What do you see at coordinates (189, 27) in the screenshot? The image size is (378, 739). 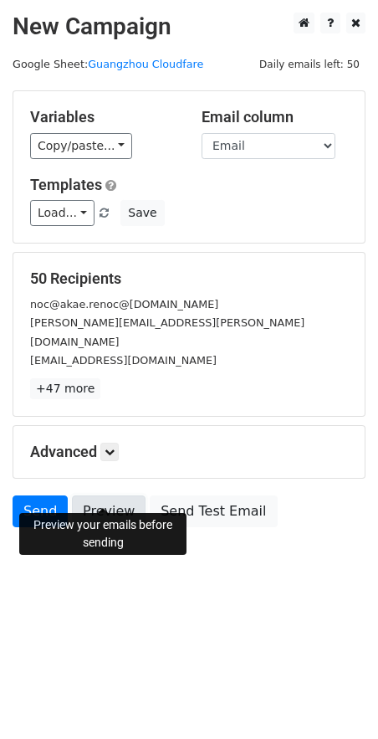 I see `h2: New Campaign` at bounding box center [189, 27].